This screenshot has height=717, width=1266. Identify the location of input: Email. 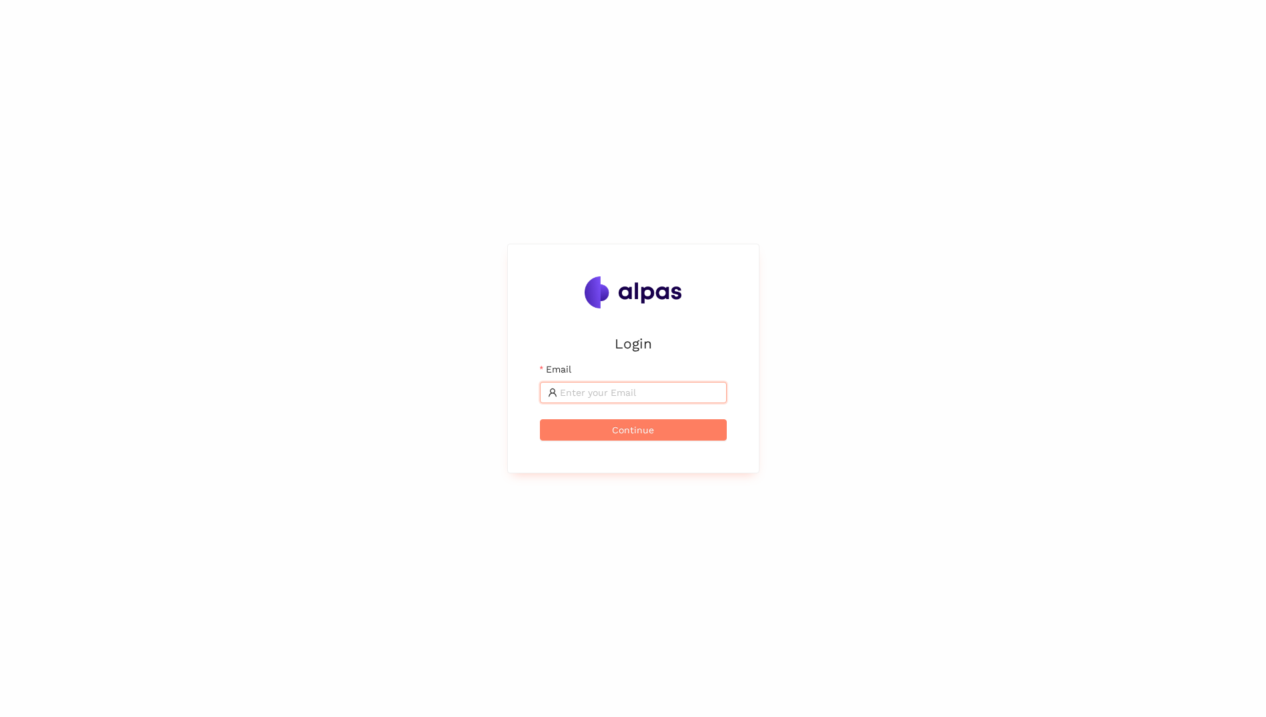
(640, 393).